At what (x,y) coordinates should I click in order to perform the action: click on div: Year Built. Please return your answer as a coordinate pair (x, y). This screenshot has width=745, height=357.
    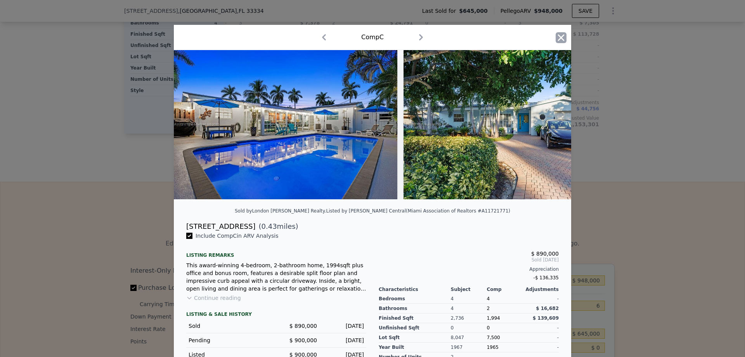
    Looking at the image, I should click on (415, 347).